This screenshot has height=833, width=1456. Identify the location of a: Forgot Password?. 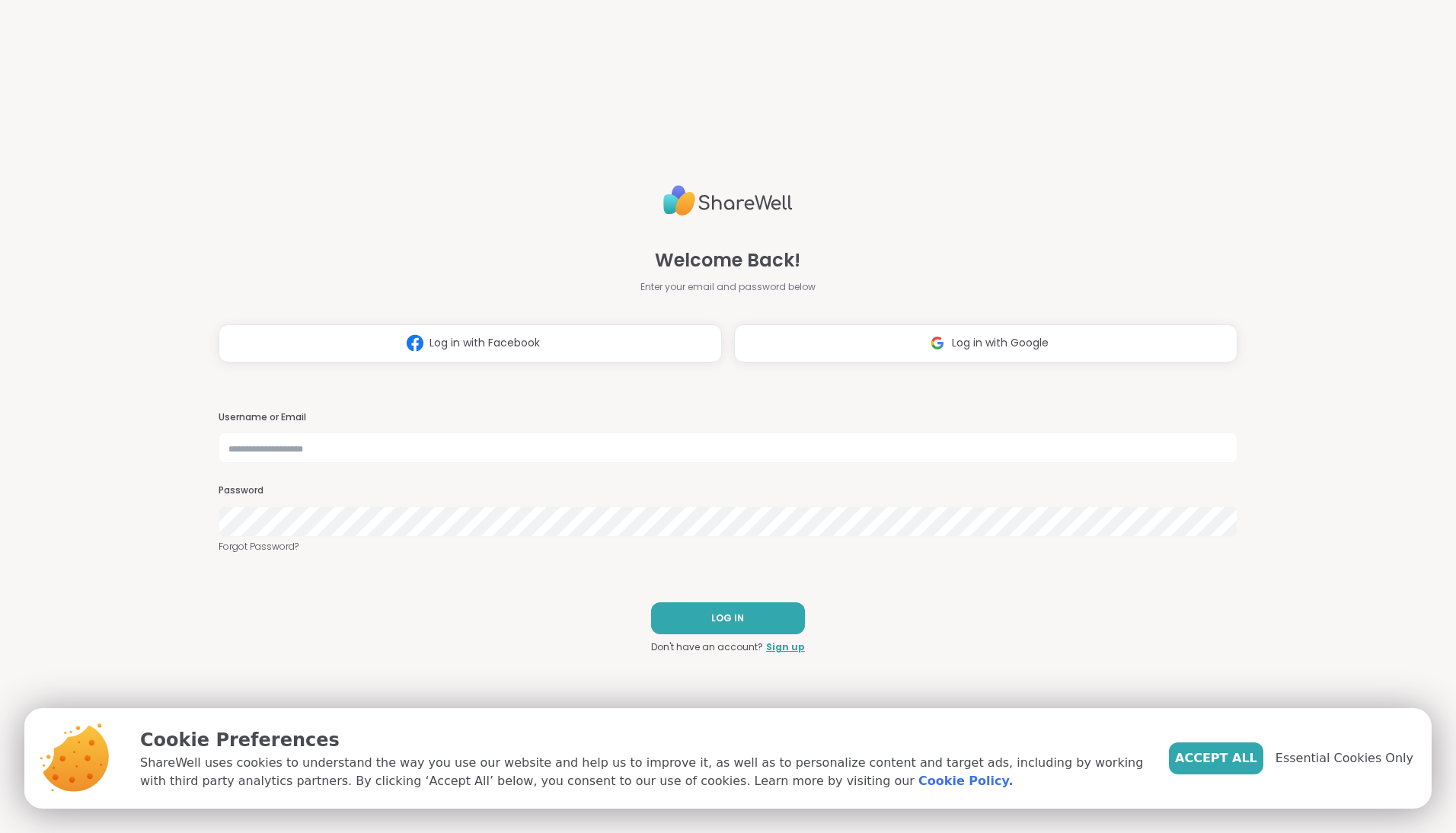
(728, 547).